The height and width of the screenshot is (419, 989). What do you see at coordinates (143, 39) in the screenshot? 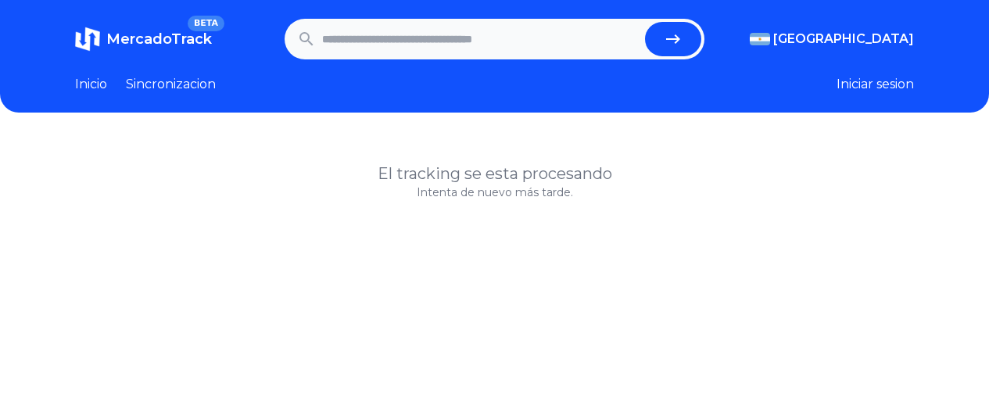
I see `a: MercadoTrackBETA` at bounding box center [143, 39].